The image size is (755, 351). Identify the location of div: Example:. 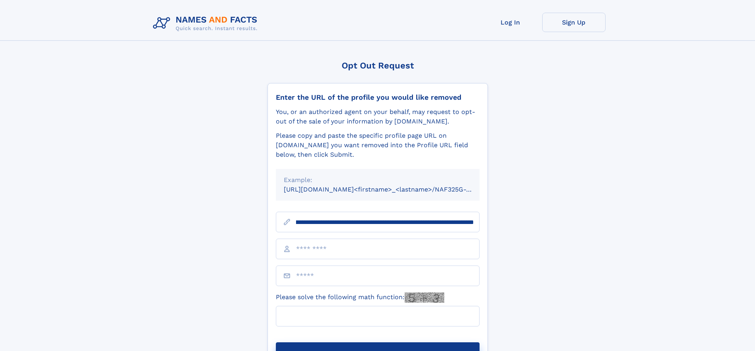
(378, 180).